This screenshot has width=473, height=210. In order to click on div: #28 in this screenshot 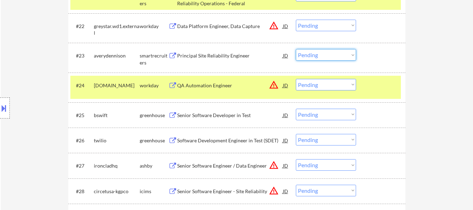, I will do `click(82, 191)`.